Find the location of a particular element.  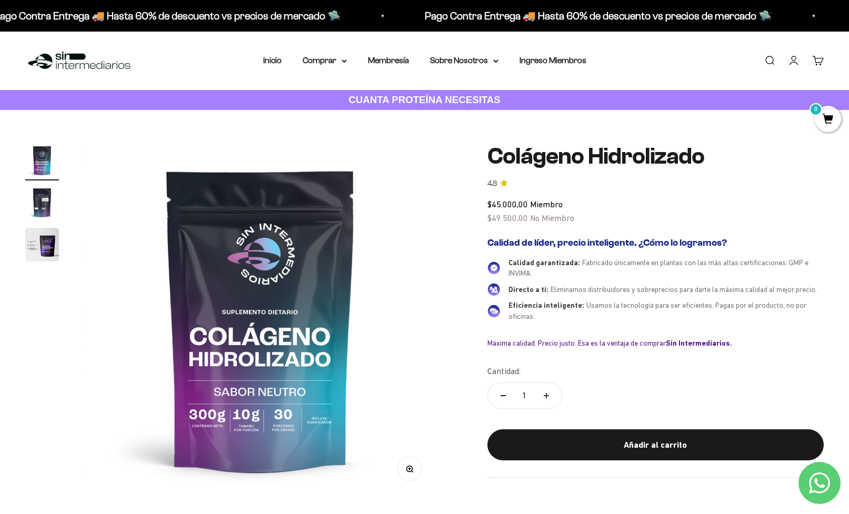

h1: Colágeno Hidrolizado is located at coordinates (655, 156).